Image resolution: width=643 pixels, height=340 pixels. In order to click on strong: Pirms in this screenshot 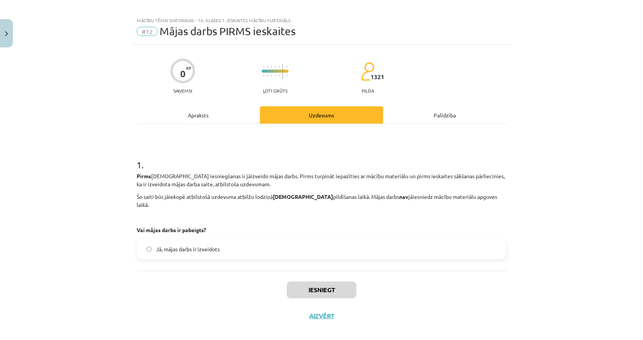, I will do `click(144, 176)`.